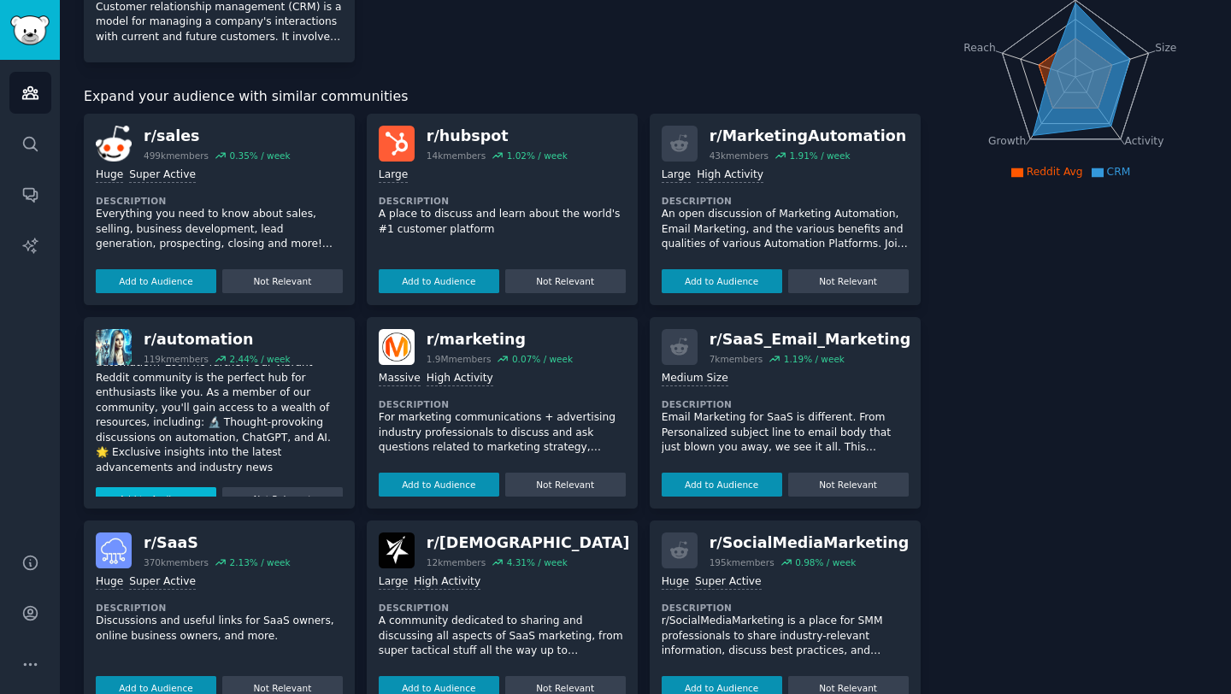 The width and height of the screenshot is (1231, 694). Describe the element at coordinates (736, 359) in the screenshot. I see `div: 7k members` at that location.